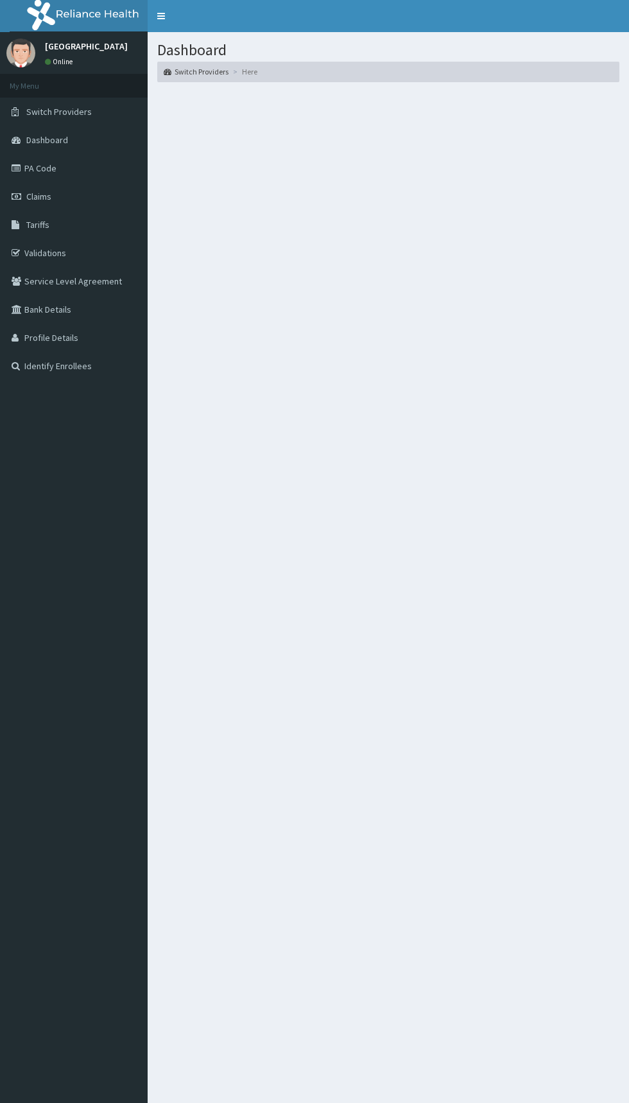 The height and width of the screenshot is (1103, 629). Describe the element at coordinates (59, 112) in the screenshot. I see `span: Switch Providers` at that location.